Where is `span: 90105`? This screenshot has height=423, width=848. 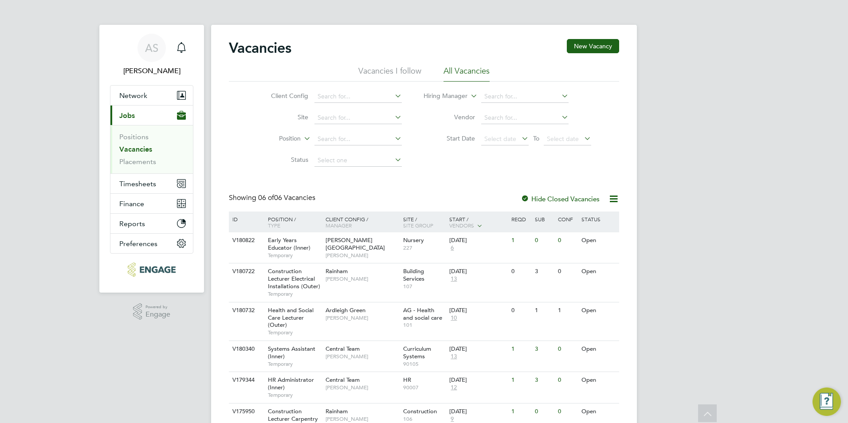 span: 90105 is located at coordinates (424, 364).